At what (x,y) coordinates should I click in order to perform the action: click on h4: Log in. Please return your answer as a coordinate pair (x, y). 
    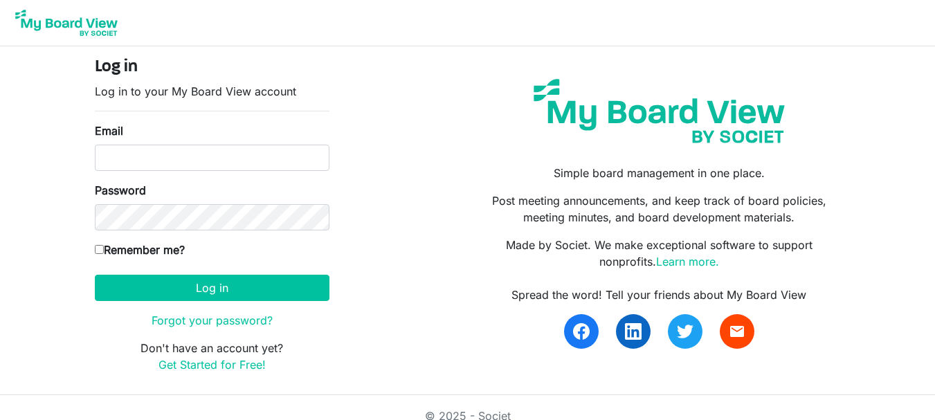
    Looking at the image, I should click on (212, 67).